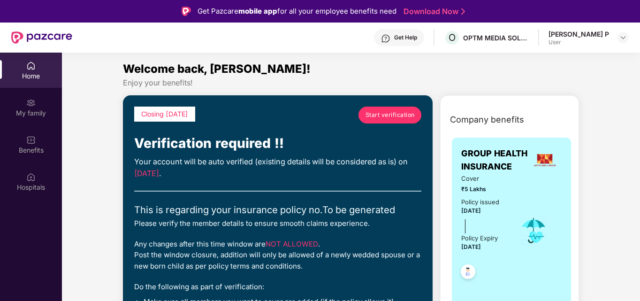  What do you see at coordinates (487, 120) in the screenshot?
I see `span: Company benefits` at bounding box center [487, 120].